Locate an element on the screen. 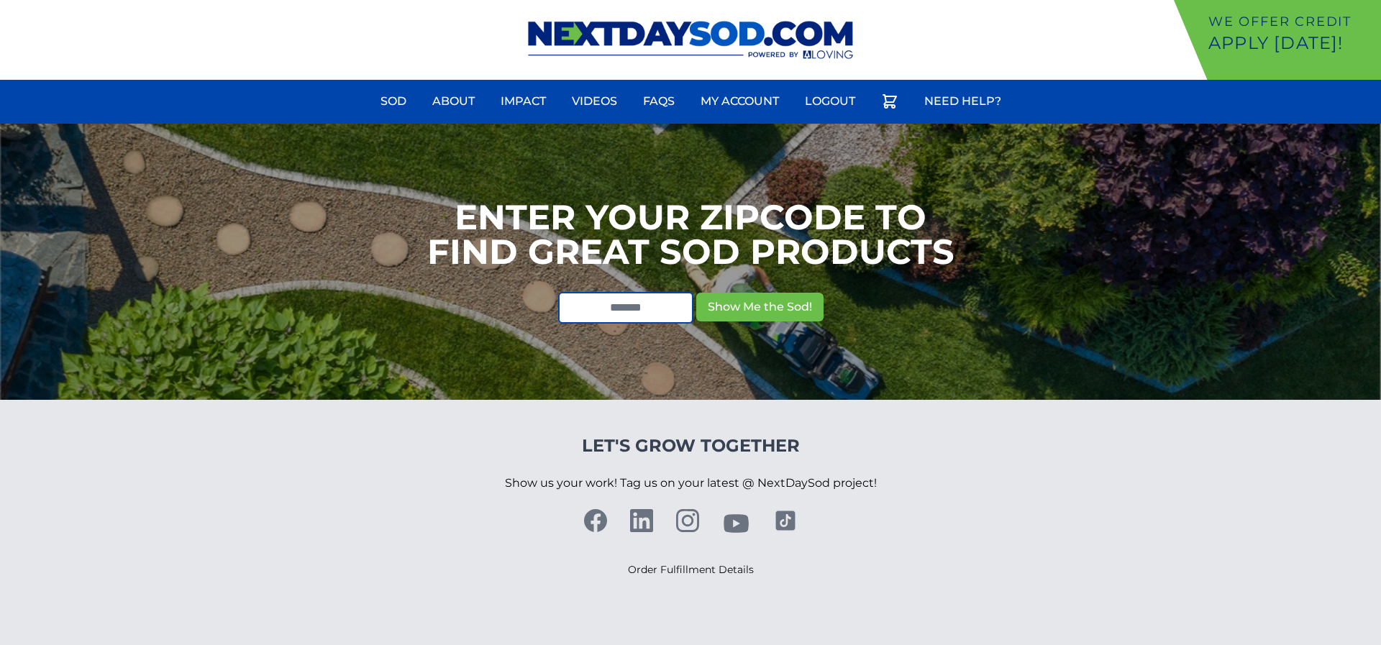 The image size is (1381, 645). a: Order Fulfillment Details is located at coordinates (691, 570).